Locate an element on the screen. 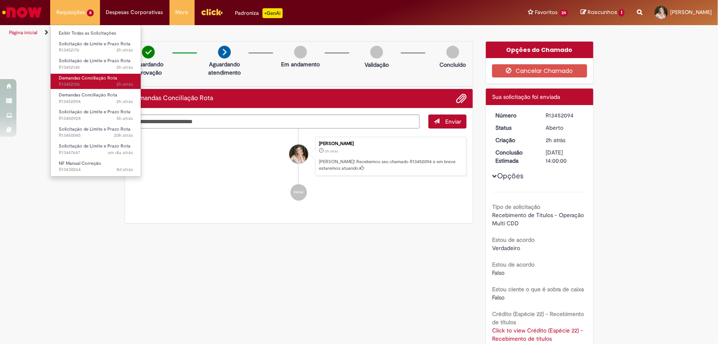 Image resolution: width=718 pixels, height=344 pixels. b: Tipo de solicitação is located at coordinates (516, 207).